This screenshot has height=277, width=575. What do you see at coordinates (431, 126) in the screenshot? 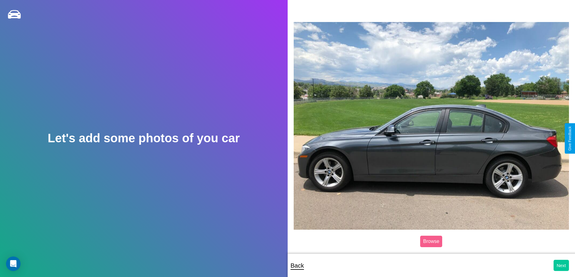
I see `img: posted` at bounding box center [431, 126].